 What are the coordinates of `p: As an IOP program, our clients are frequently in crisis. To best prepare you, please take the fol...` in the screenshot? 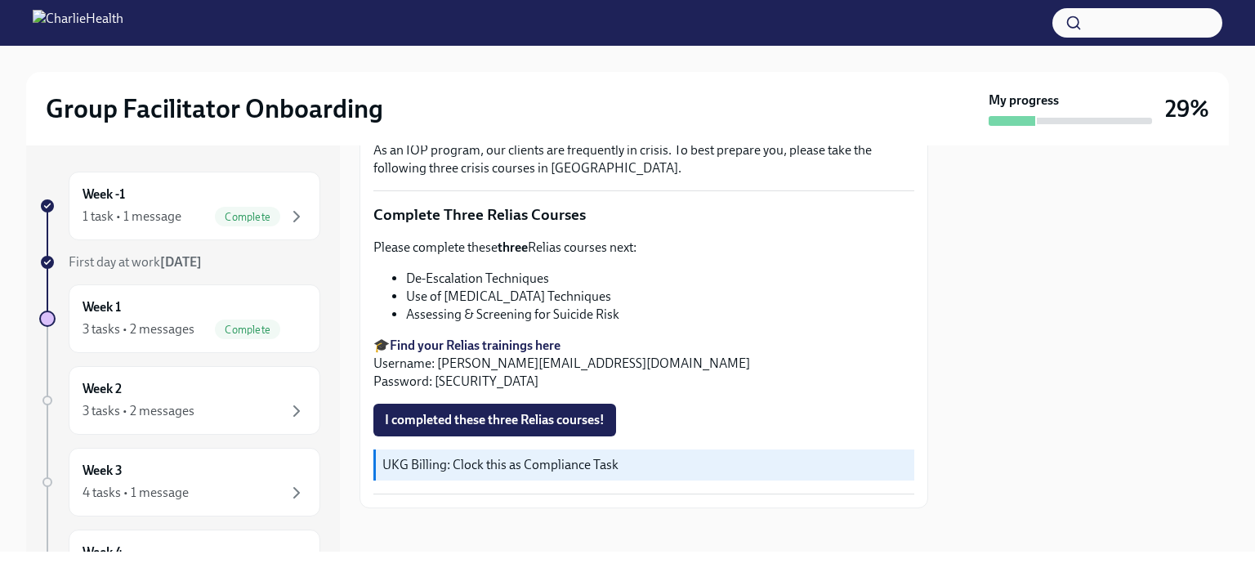 It's located at (644, 159).